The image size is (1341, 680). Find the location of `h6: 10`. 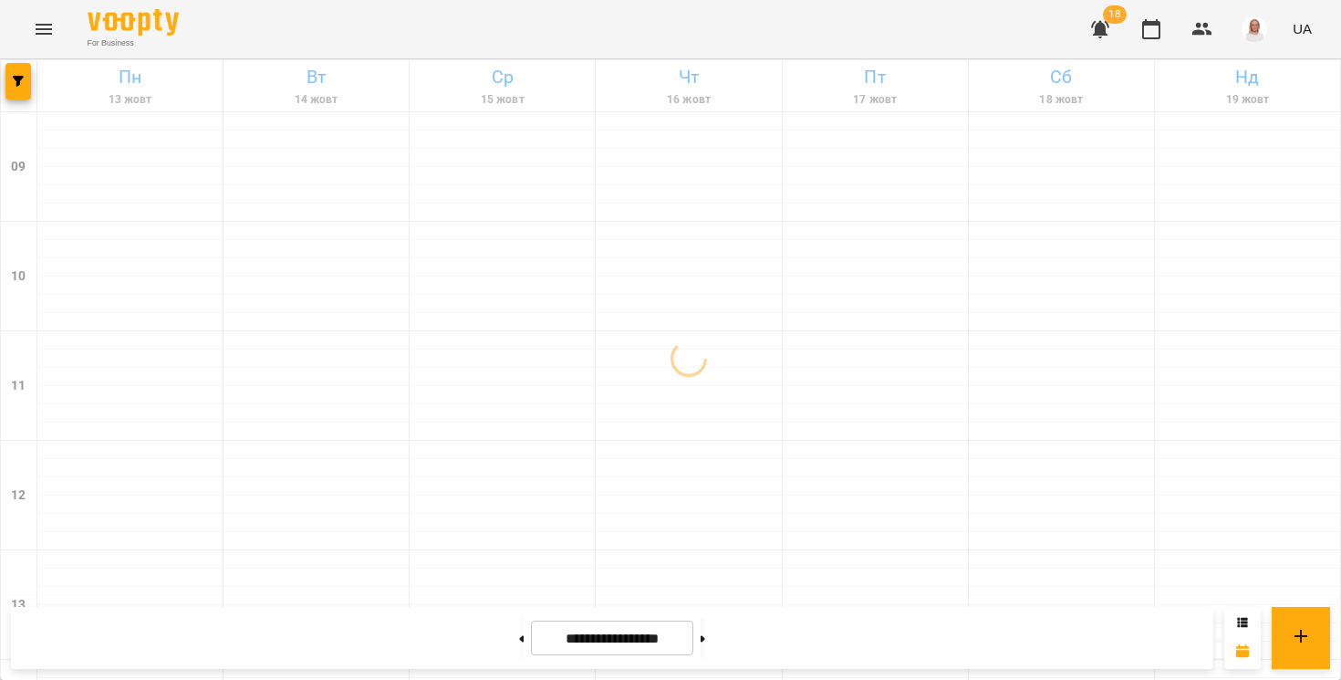

h6: 10 is located at coordinates (18, 276).